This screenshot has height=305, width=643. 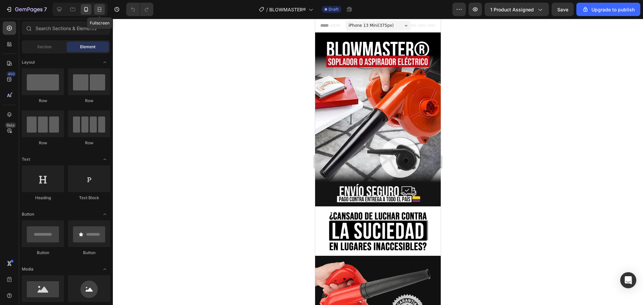 What do you see at coordinates (56, 7) in the screenshot?
I see `span: iPhone 13 Mini ( 375 px)` at bounding box center [56, 7].